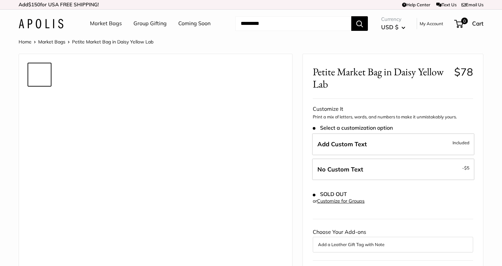 The height and width of the screenshot is (266, 502). I want to click on a: Text Us, so click(447, 5).